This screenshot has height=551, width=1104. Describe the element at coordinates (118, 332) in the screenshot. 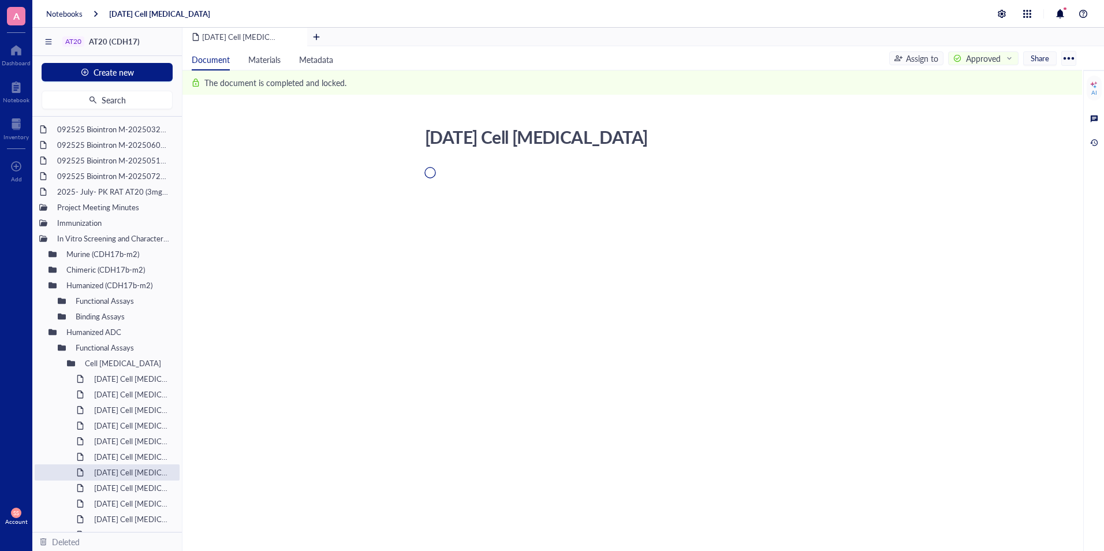

I see `div: Humanized ADC` at that location.